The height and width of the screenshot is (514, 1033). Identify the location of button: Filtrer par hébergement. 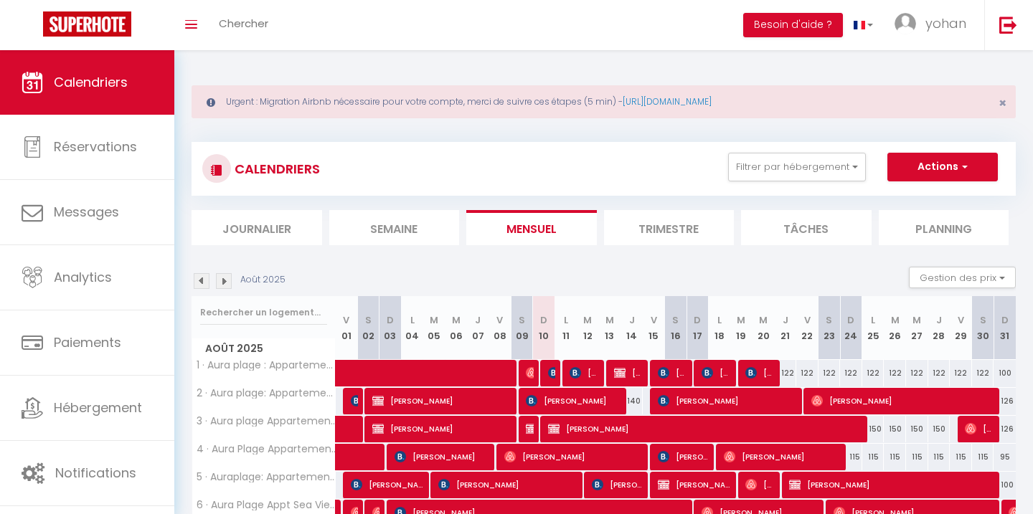
(797, 167).